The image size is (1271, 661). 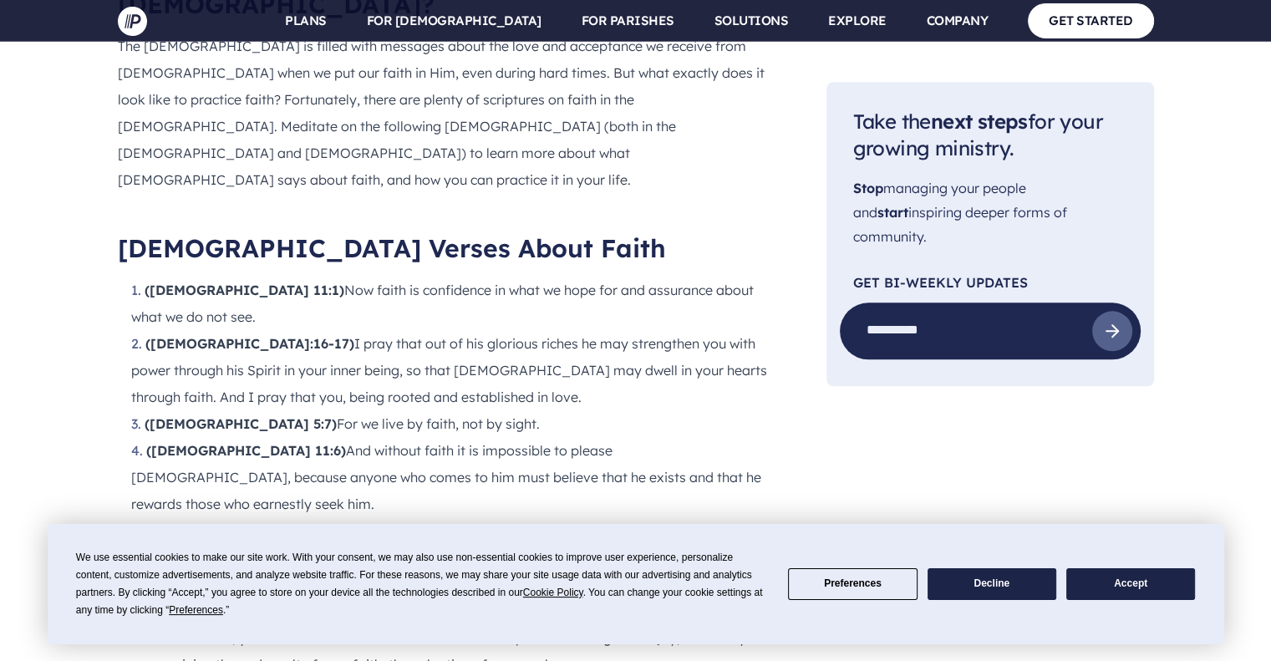 What do you see at coordinates (422, 584) in the screenshot?
I see `div: We use essential cookies to make our site work. With your consent, we may also use non-essential ...` at bounding box center [422, 584].